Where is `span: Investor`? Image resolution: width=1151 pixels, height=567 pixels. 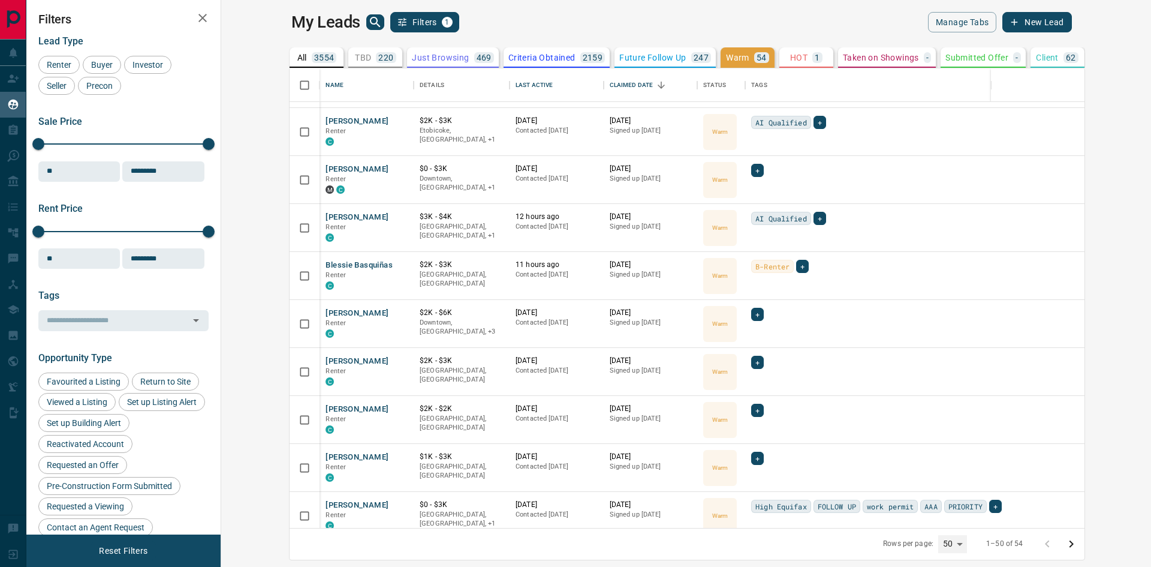 span: Investor is located at coordinates (148, 65).